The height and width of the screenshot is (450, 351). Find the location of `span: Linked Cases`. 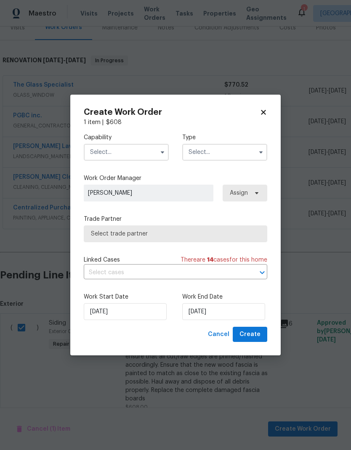

span: Linked Cases is located at coordinates (102, 260).